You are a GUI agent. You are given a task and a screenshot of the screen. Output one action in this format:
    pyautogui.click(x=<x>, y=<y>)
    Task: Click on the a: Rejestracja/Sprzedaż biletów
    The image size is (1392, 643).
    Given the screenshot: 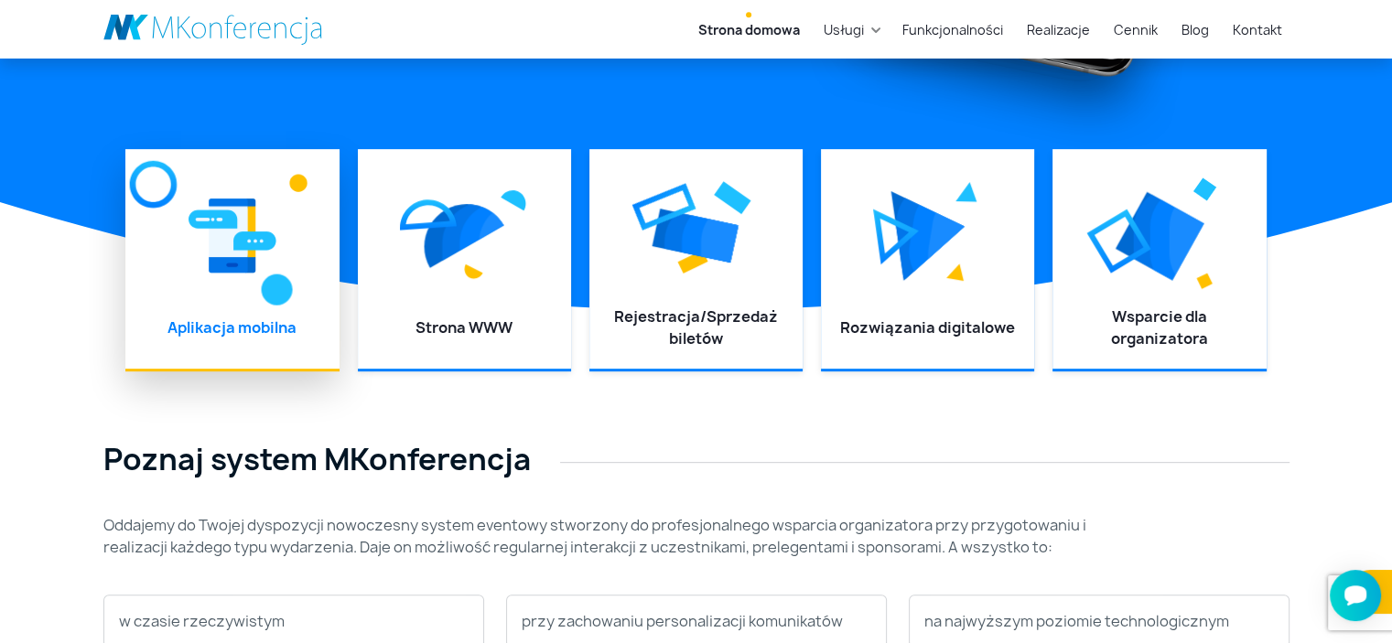 What is the action you would take?
    pyautogui.click(x=695, y=328)
    